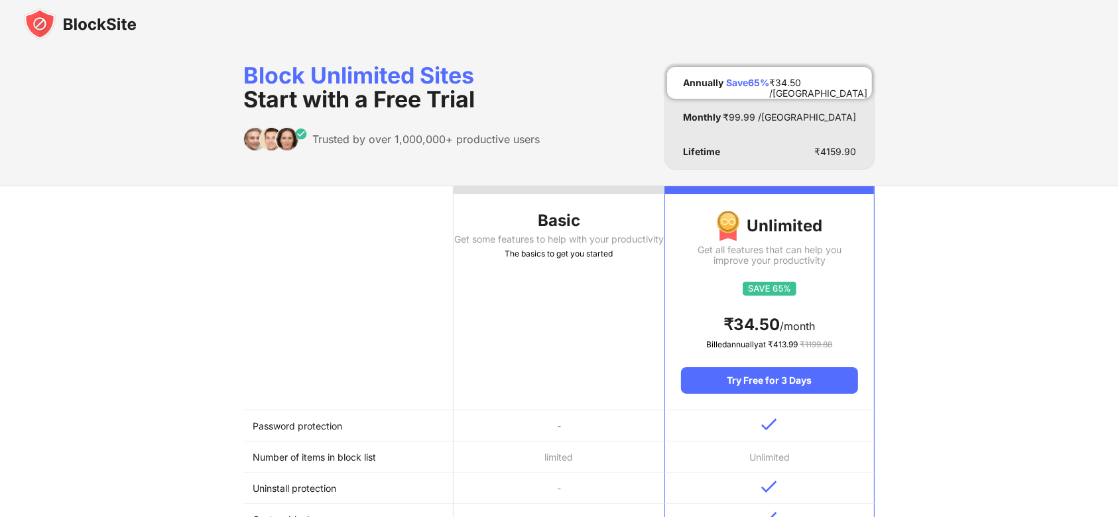  I want to click on div: Get all features that can help you improve your productivity, so click(769, 255).